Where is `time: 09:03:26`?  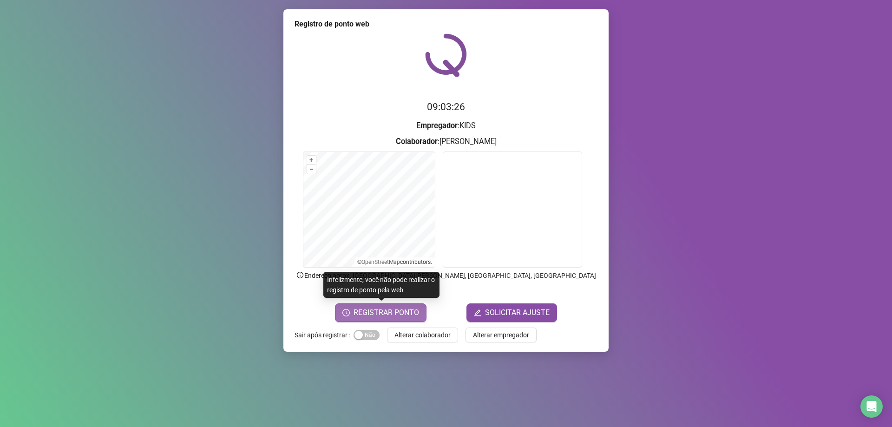 time: 09:03:26 is located at coordinates (446, 107).